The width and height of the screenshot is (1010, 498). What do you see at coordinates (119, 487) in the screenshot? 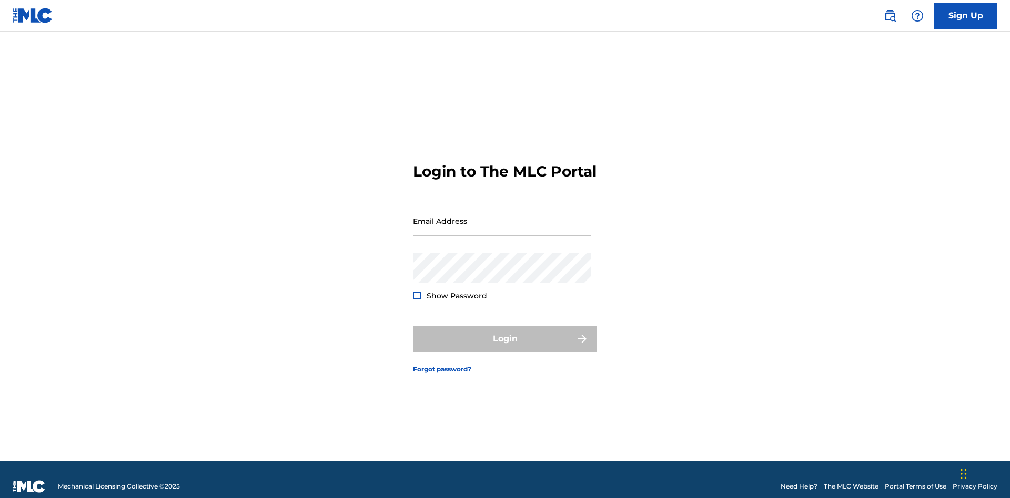
I see `span: Mechanical Licensing Collective © 2025` at bounding box center [119, 487].